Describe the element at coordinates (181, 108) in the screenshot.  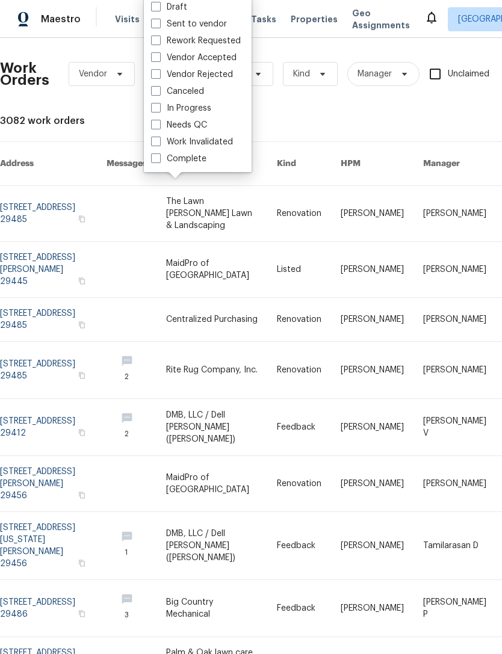
I see `label: In Progress` at that location.